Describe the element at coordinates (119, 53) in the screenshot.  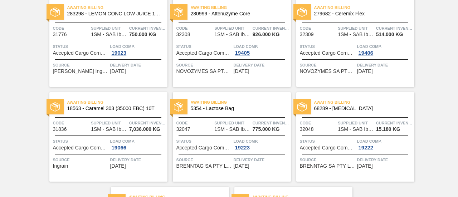
I see `div: 19023` at that location.